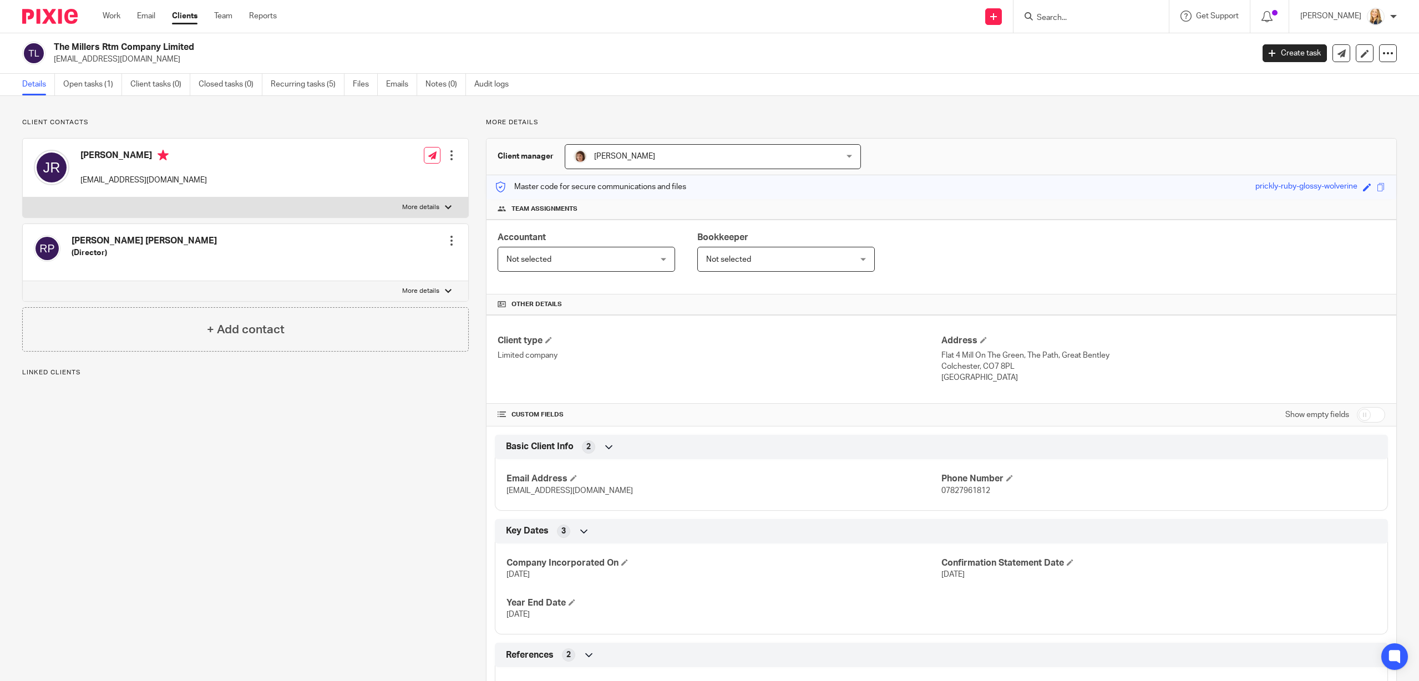 This screenshot has height=681, width=1419. I want to click on h4: Address, so click(1163, 341).